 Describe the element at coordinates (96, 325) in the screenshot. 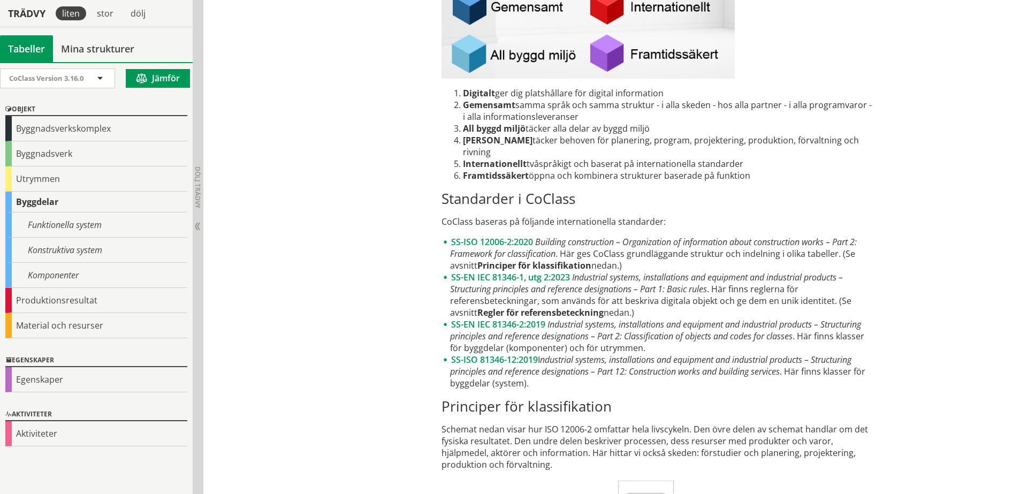

I see `div: Material och resurser` at that location.